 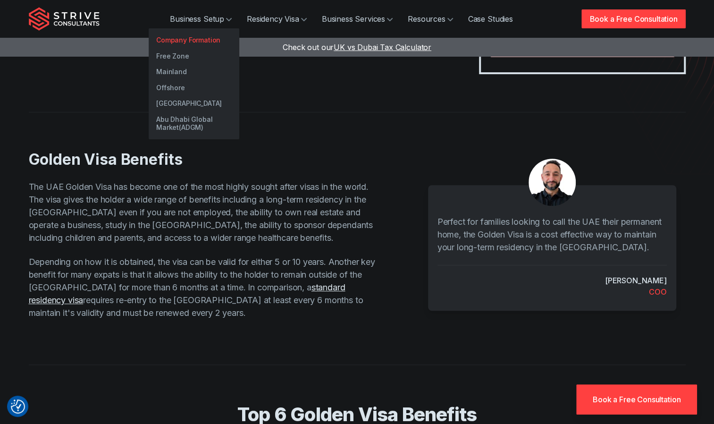 I want to click on div: COO, so click(x=658, y=292).